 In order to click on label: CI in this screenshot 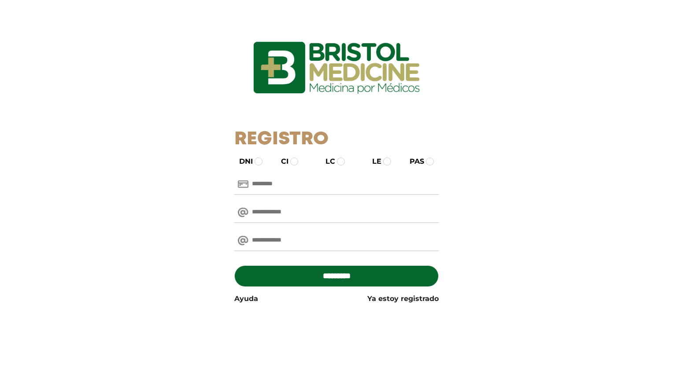, I will do `click(281, 162)`.